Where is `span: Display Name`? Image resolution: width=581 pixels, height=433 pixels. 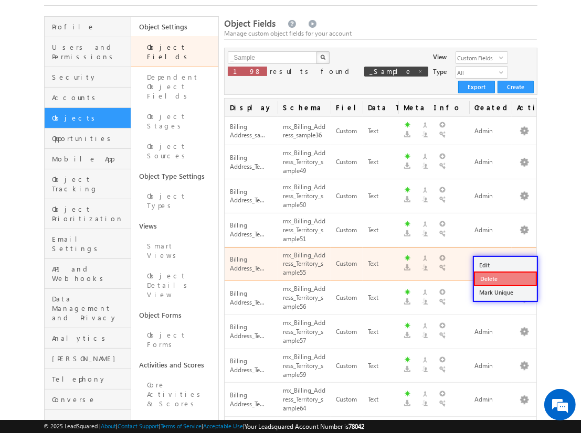 span: Display Name is located at coordinates (251, 108).